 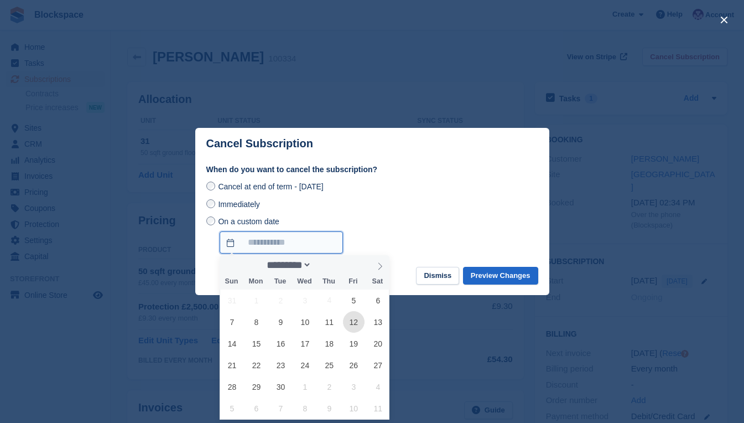 I want to click on span: September 24, 2025, so click(x=305, y=365).